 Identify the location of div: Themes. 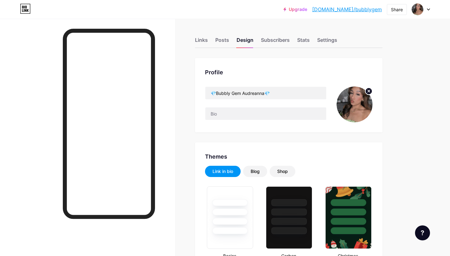
(289, 157).